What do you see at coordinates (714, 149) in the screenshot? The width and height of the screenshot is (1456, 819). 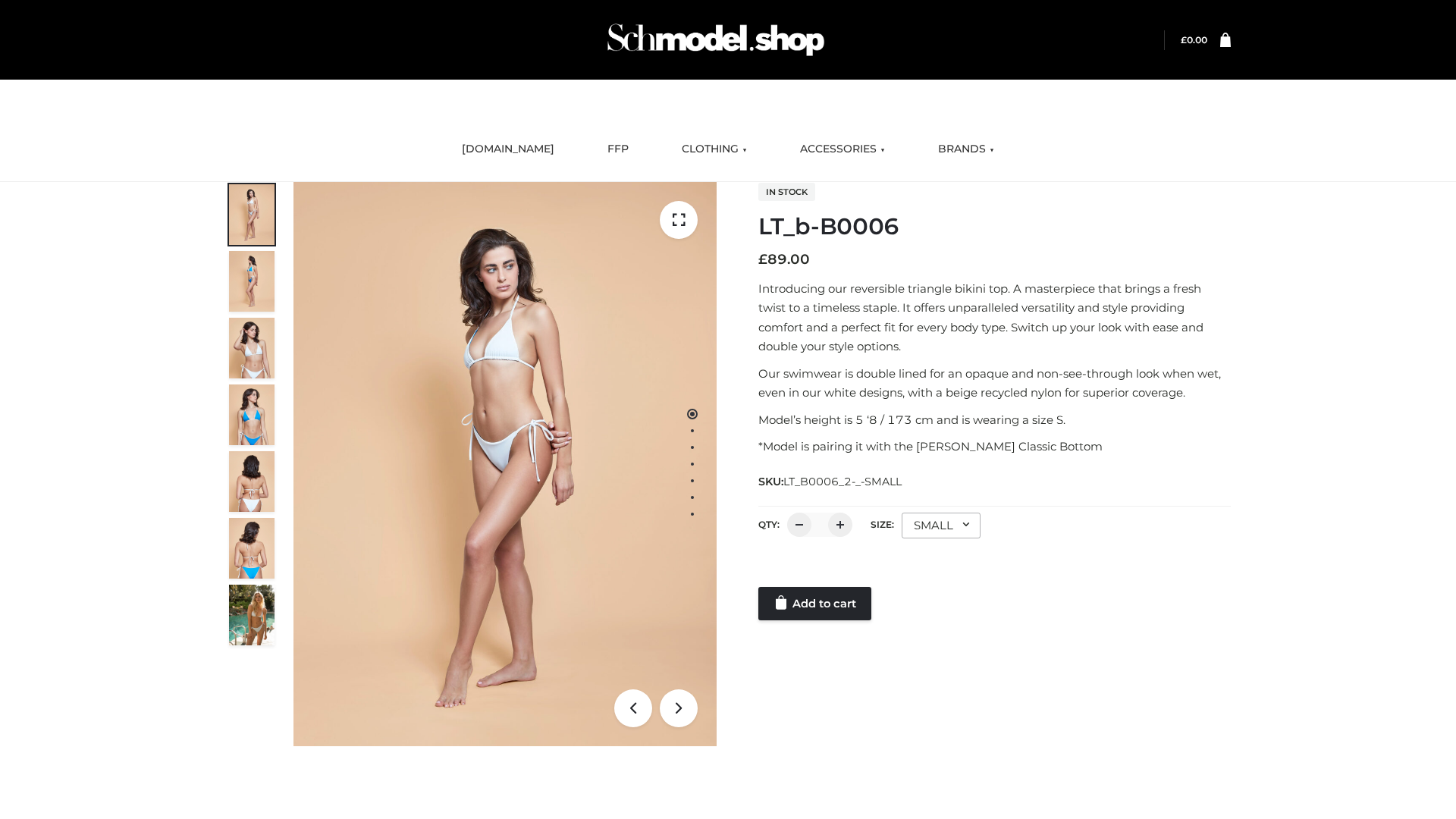 I see `a: CLOTHING` at bounding box center [714, 149].